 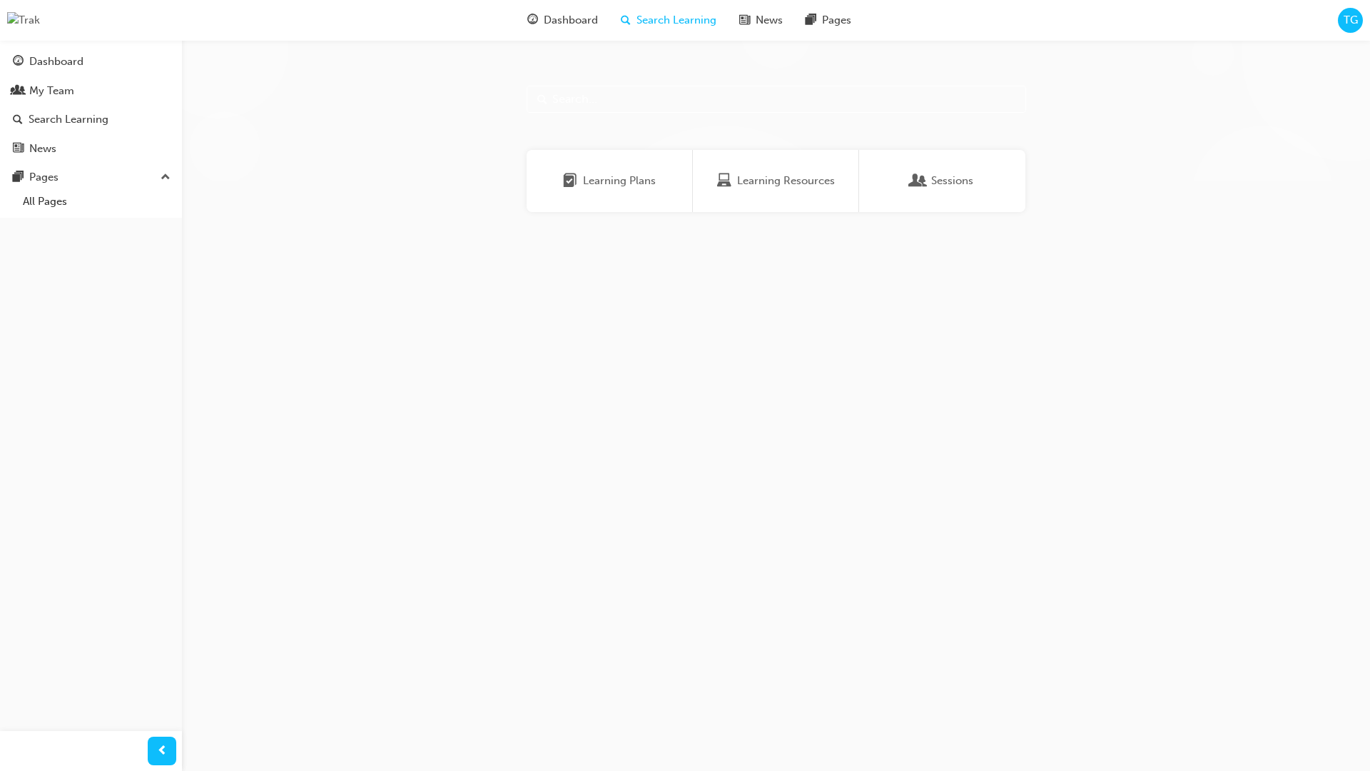 What do you see at coordinates (24, 20) in the screenshot?
I see `a: Trak` at bounding box center [24, 20].